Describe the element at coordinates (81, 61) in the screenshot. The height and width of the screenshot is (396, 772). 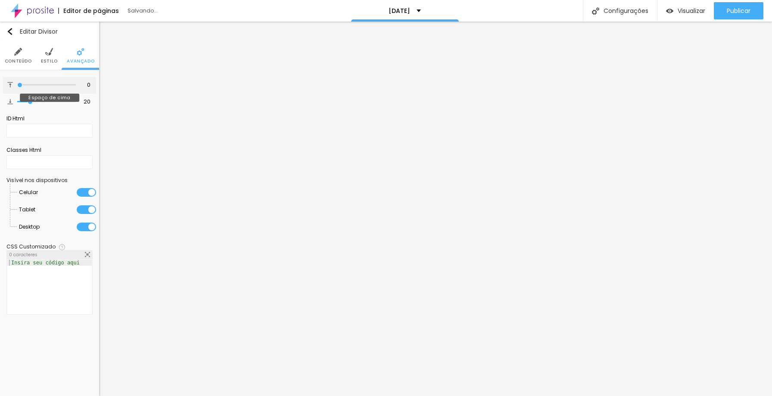
I see `span: Avançado` at that location.